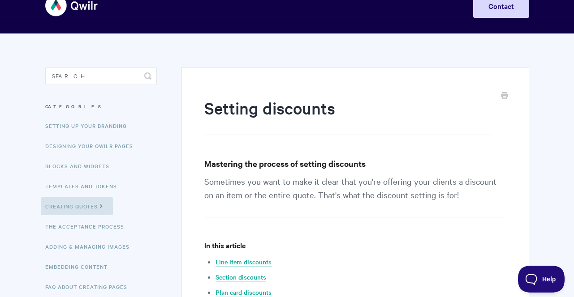  Describe the element at coordinates (101, 76) in the screenshot. I see `input: Search` at that location.